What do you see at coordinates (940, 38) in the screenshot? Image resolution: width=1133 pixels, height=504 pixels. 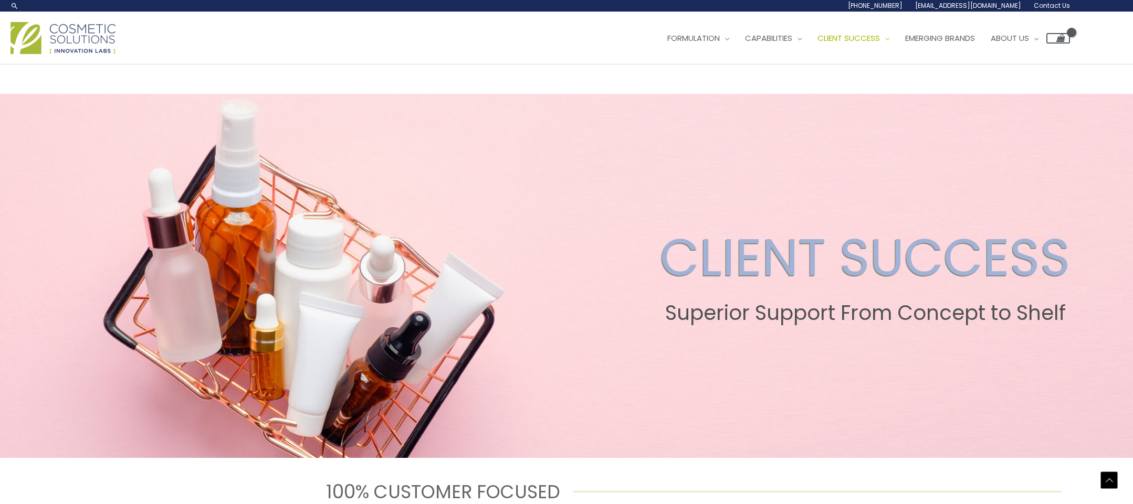 I see `span: Emerging Brands` at bounding box center [940, 38].